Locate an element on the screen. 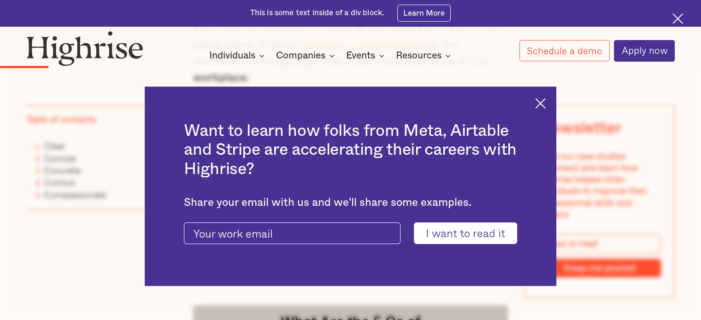  form: current-ascender-blog-article-modal-form is located at coordinates (350, 234).